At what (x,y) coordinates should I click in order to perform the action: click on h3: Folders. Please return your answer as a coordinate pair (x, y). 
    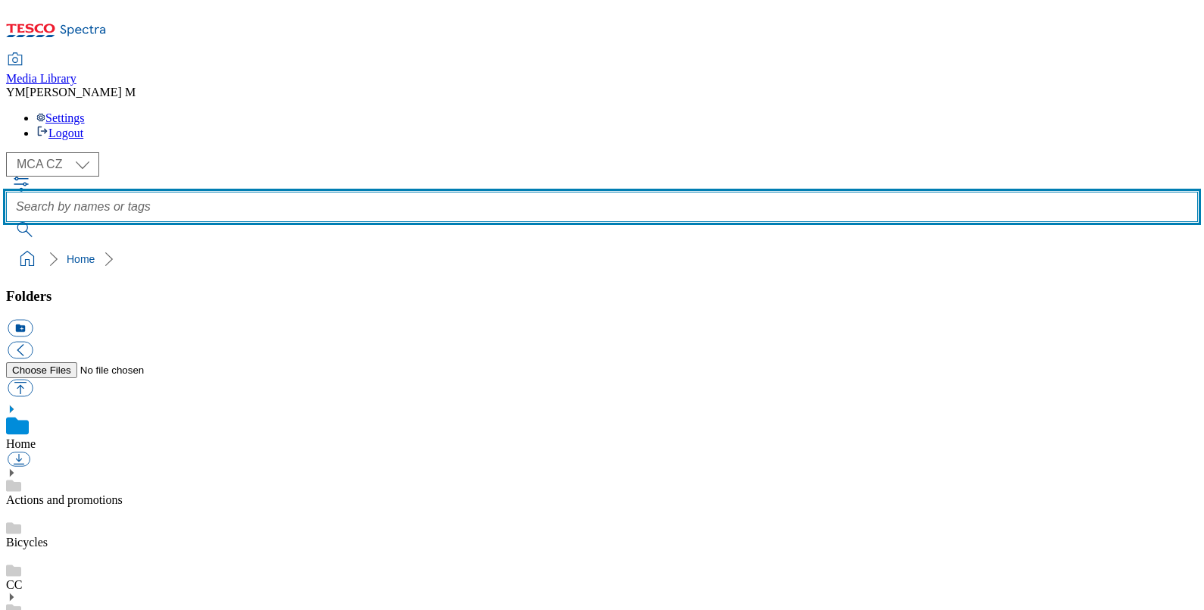
    Looking at the image, I should click on (602, 296).